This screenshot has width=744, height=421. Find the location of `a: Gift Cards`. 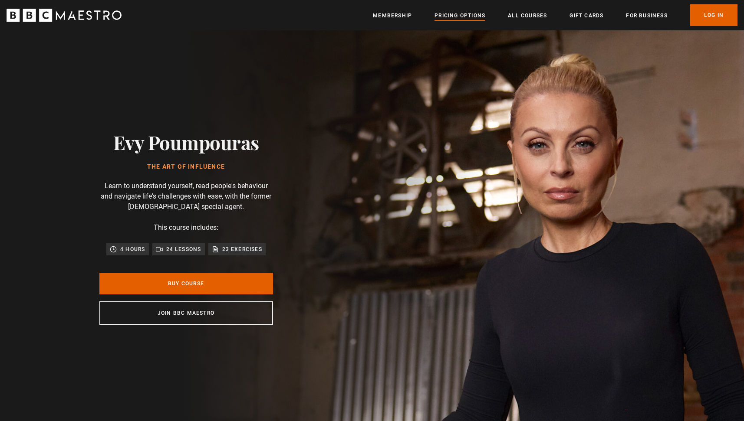

a: Gift Cards is located at coordinates (586, 16).